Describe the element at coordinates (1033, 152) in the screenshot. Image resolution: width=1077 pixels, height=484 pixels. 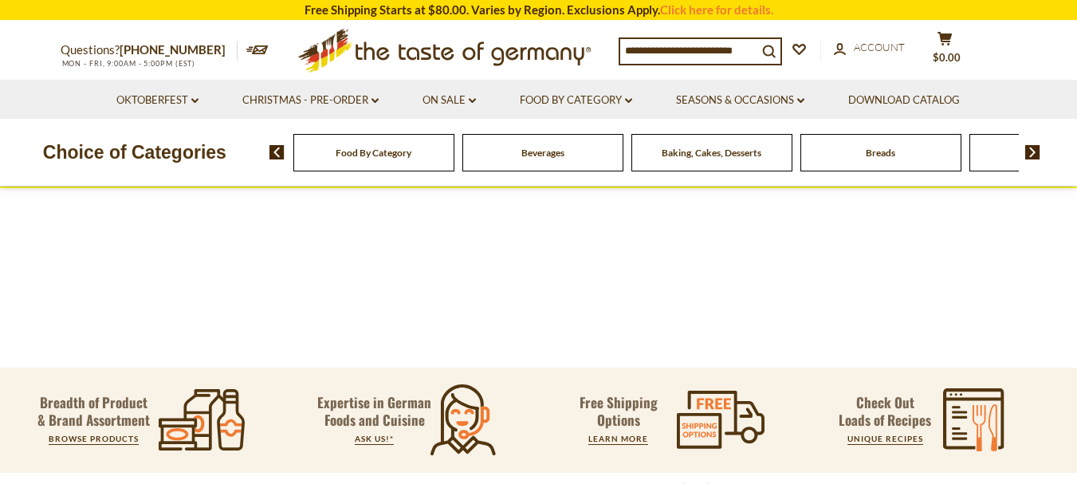
I see `img: next arrow` at that location.